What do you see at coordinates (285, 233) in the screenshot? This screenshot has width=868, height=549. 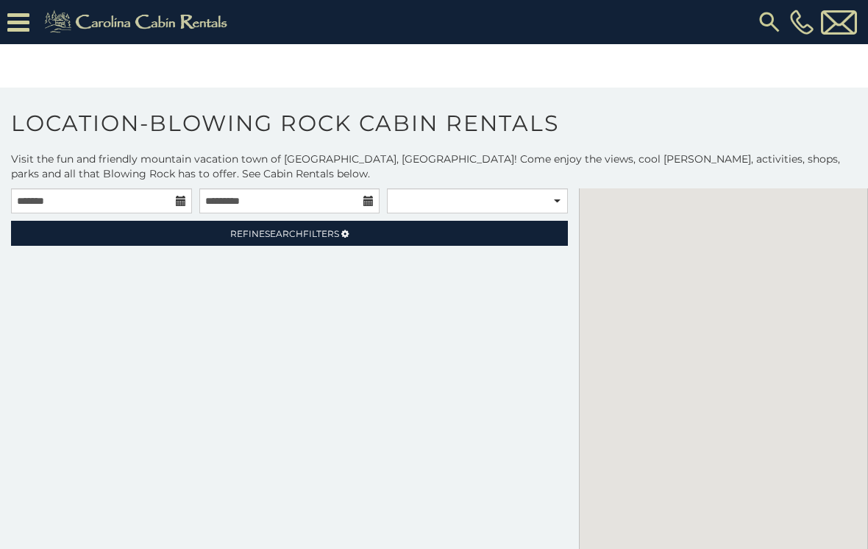 I see `span: Refine Filters` at bounding box center [285, 233].